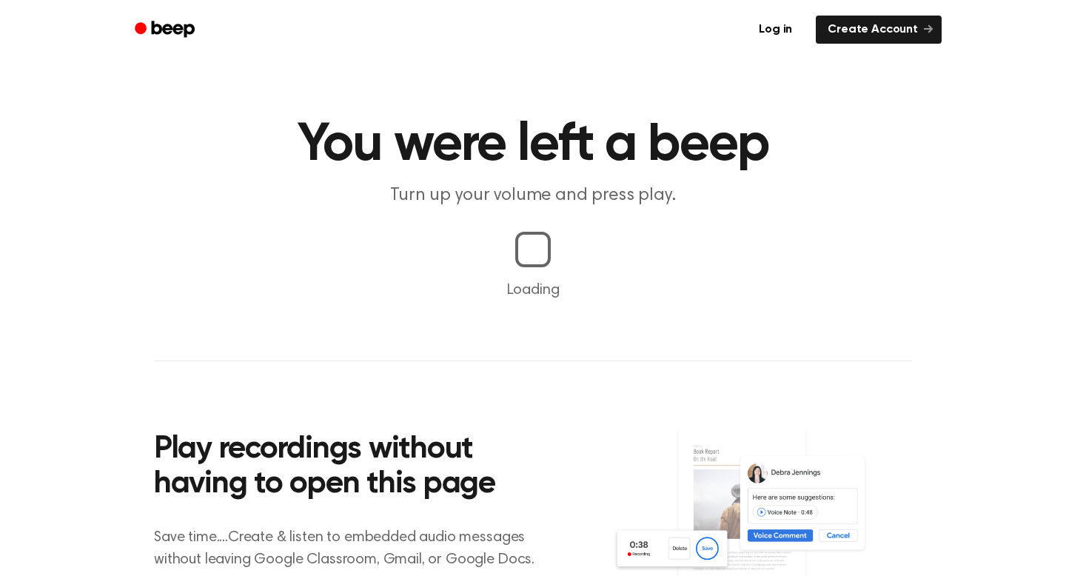 The width and height of the screenshot is (1066, 576). I want to click on h1: You were left a beep, so click(533, 145).